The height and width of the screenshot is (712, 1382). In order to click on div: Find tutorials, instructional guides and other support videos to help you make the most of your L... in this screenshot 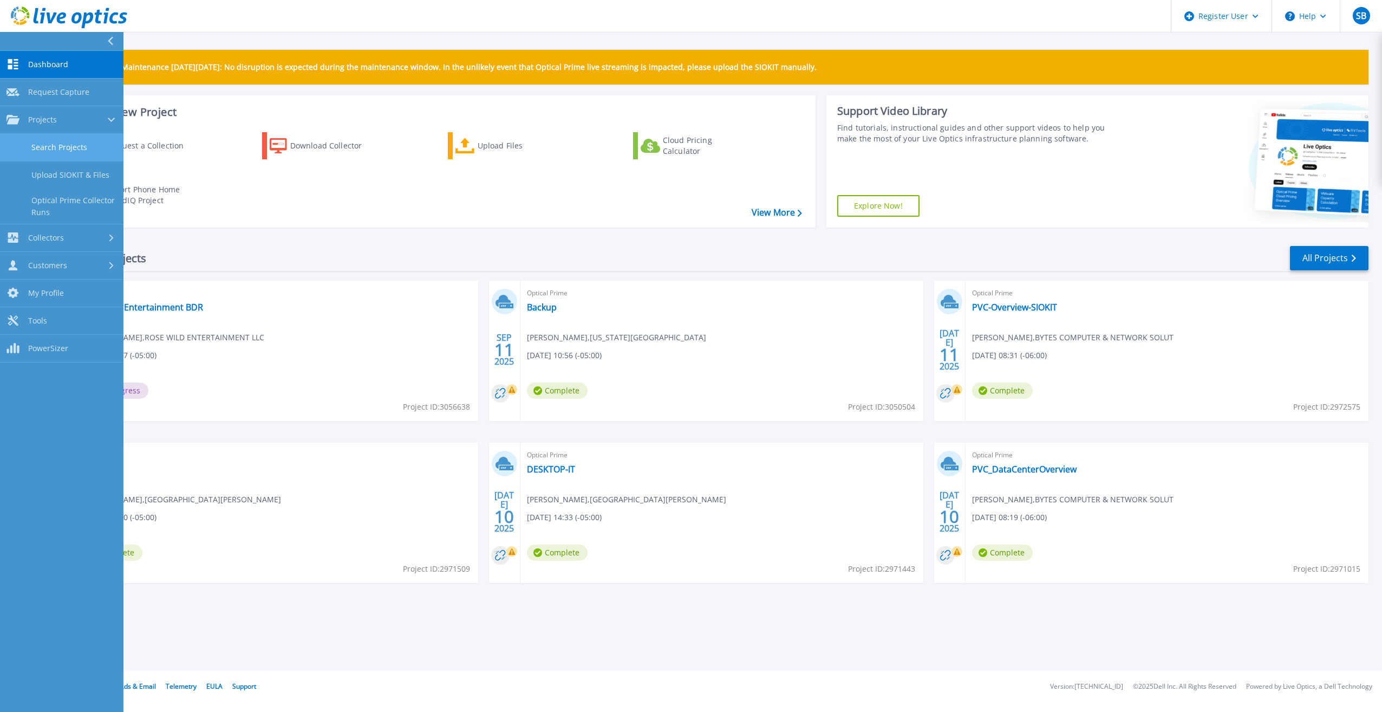, I will do `click(977, 133)`.